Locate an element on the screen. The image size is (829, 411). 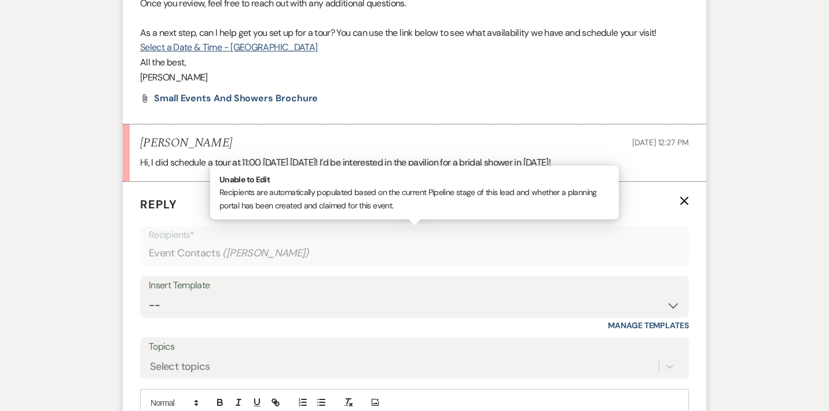
span: As a next step, can I help get you set up for a tour? You can use the link below to see what avai... is located at coordinates (398, 32).